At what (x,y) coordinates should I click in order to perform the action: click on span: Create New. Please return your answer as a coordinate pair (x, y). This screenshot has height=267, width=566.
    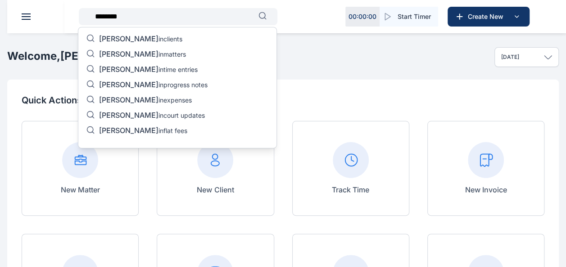
    Looking at the image, I should click on (487, 17).